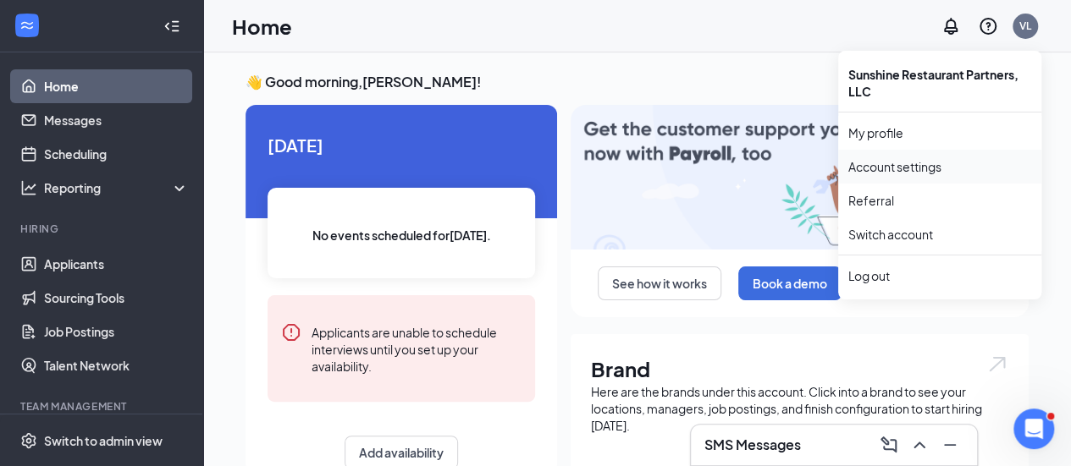 The image size is (1071, 466). What do you see at coordinates (116, 366) in the screenshot?
I see `a: Talent Network` at bounding box center [116, 366].